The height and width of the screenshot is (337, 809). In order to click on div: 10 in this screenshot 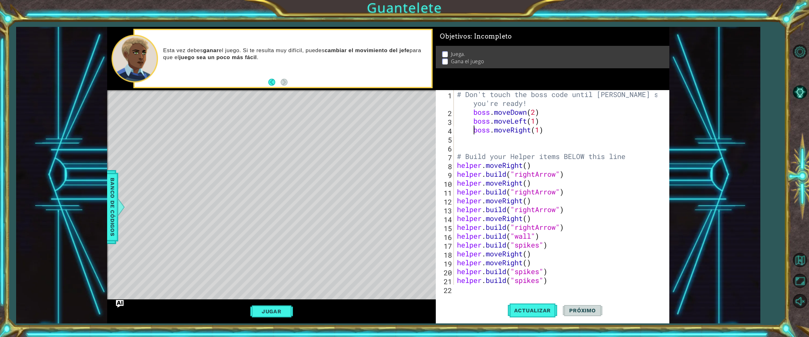, I will do `click(445, 184)`.